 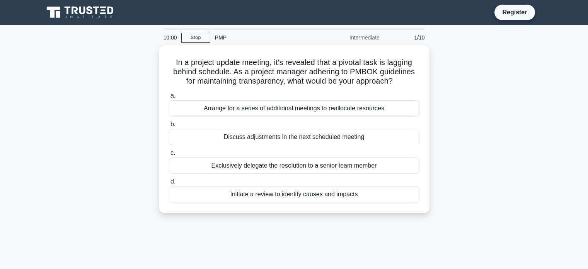 I want to click on span: a., so click(x=173, y=95).